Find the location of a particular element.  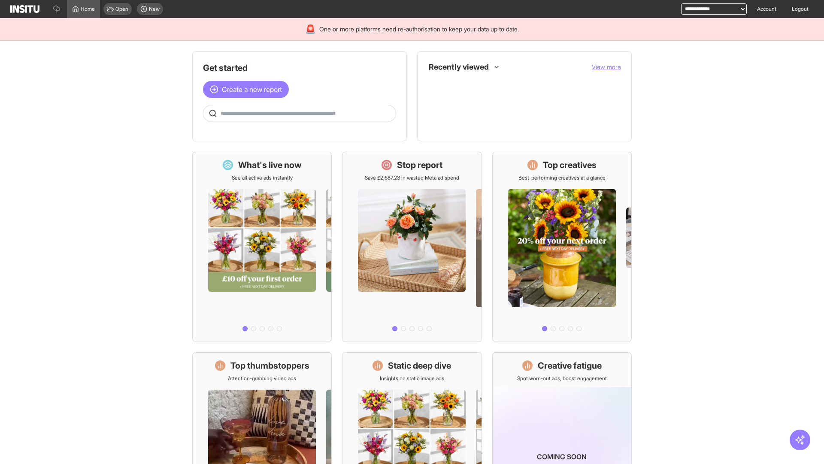

span: Open is located at coordinates (122, 9).